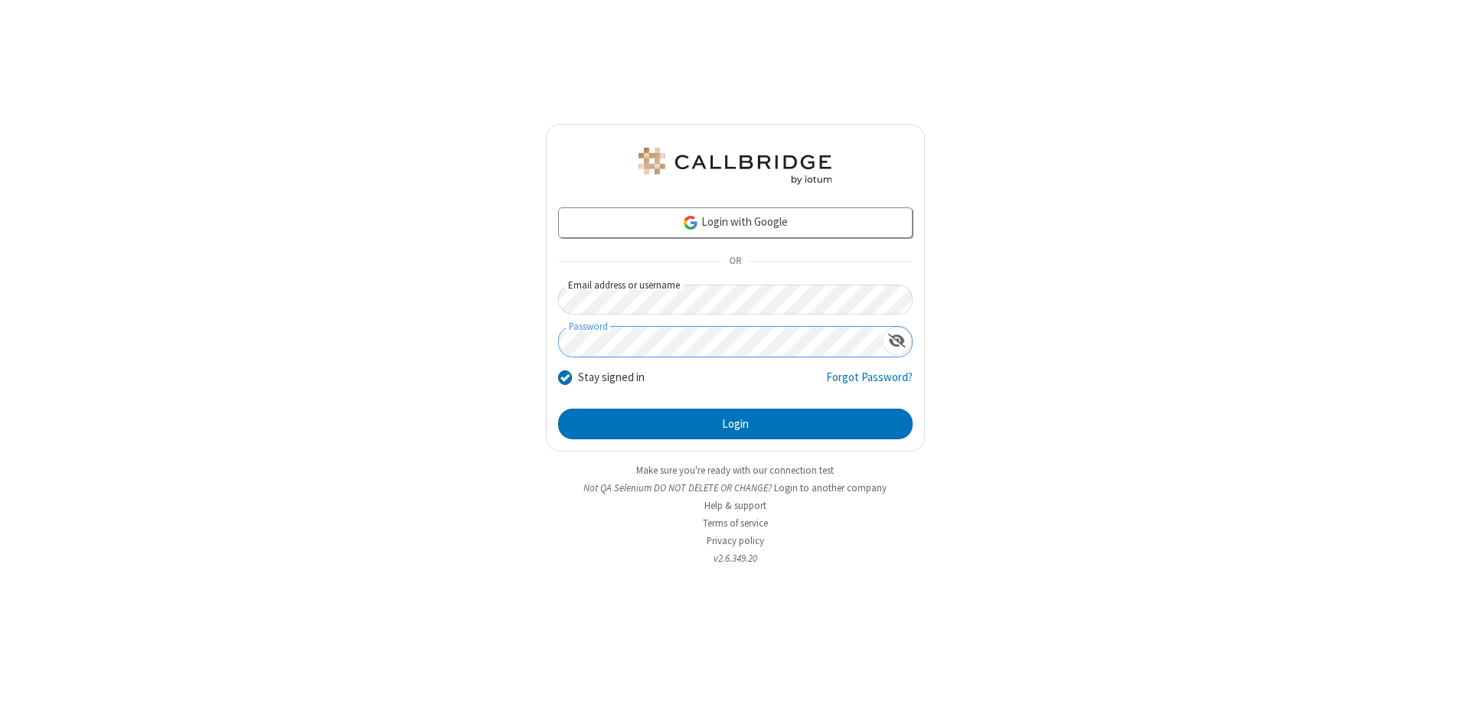 Image resolution: width=1470 pixels, height=701 pixels. I want to click on span: OR, so click(735, 262).